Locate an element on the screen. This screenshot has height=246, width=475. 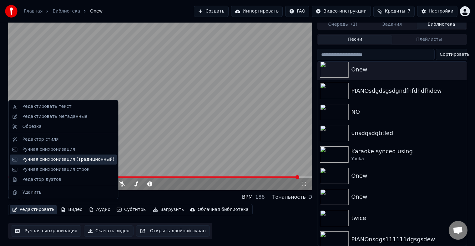
span: Сортировать is located at coordinates (455, 54).